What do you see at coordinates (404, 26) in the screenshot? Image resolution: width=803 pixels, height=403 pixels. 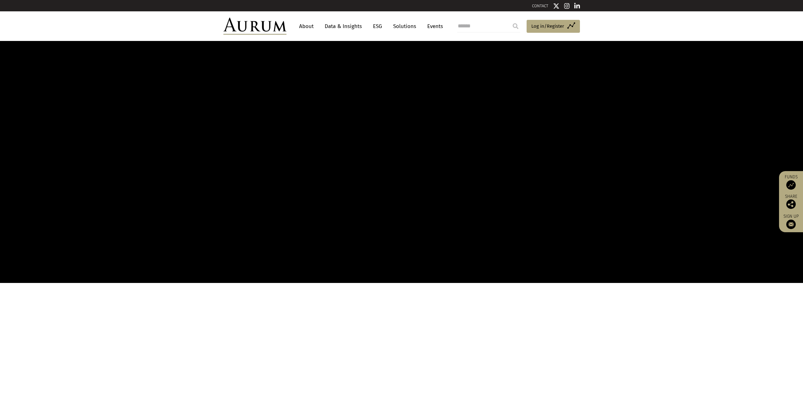 I see `a: Solutions` at bounding box center [404, 26].